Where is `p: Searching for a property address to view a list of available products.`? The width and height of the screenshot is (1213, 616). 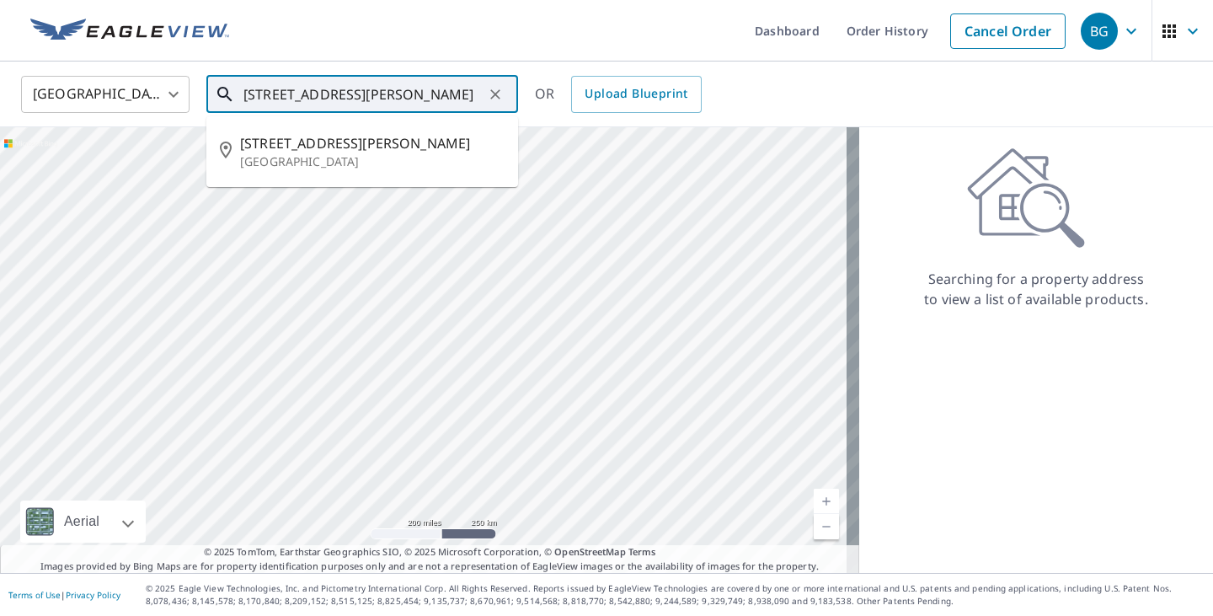 p: Searching for a property address to view a list of available products. is located at coordinates (1036, 289).